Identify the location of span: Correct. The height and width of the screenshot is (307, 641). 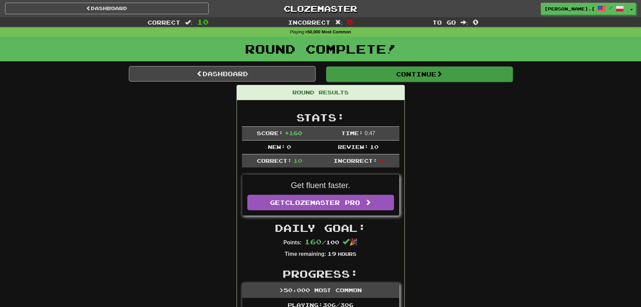
(164, 22).